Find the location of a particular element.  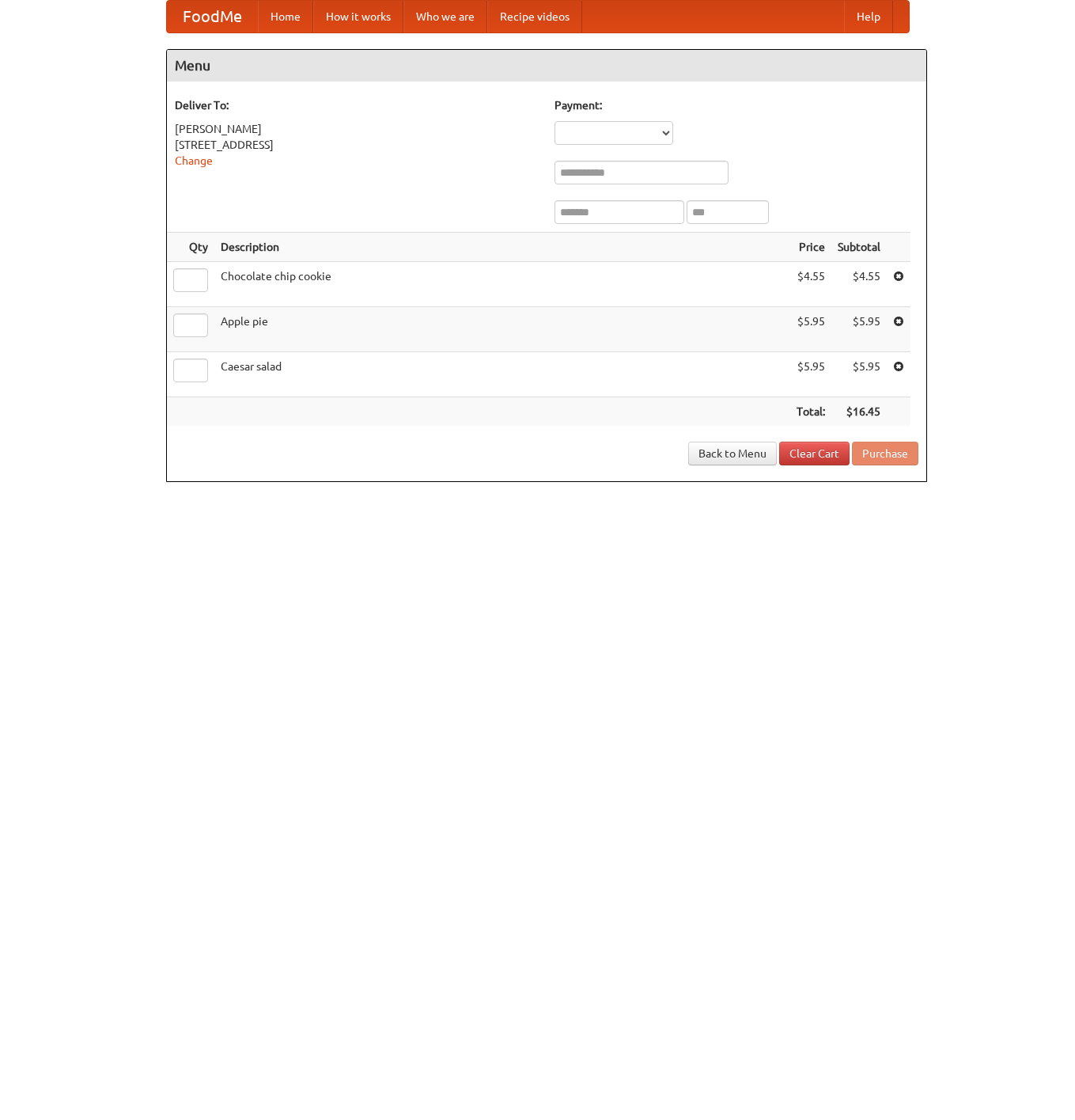

a: Recipe videos is located at coordinates (535, 17).